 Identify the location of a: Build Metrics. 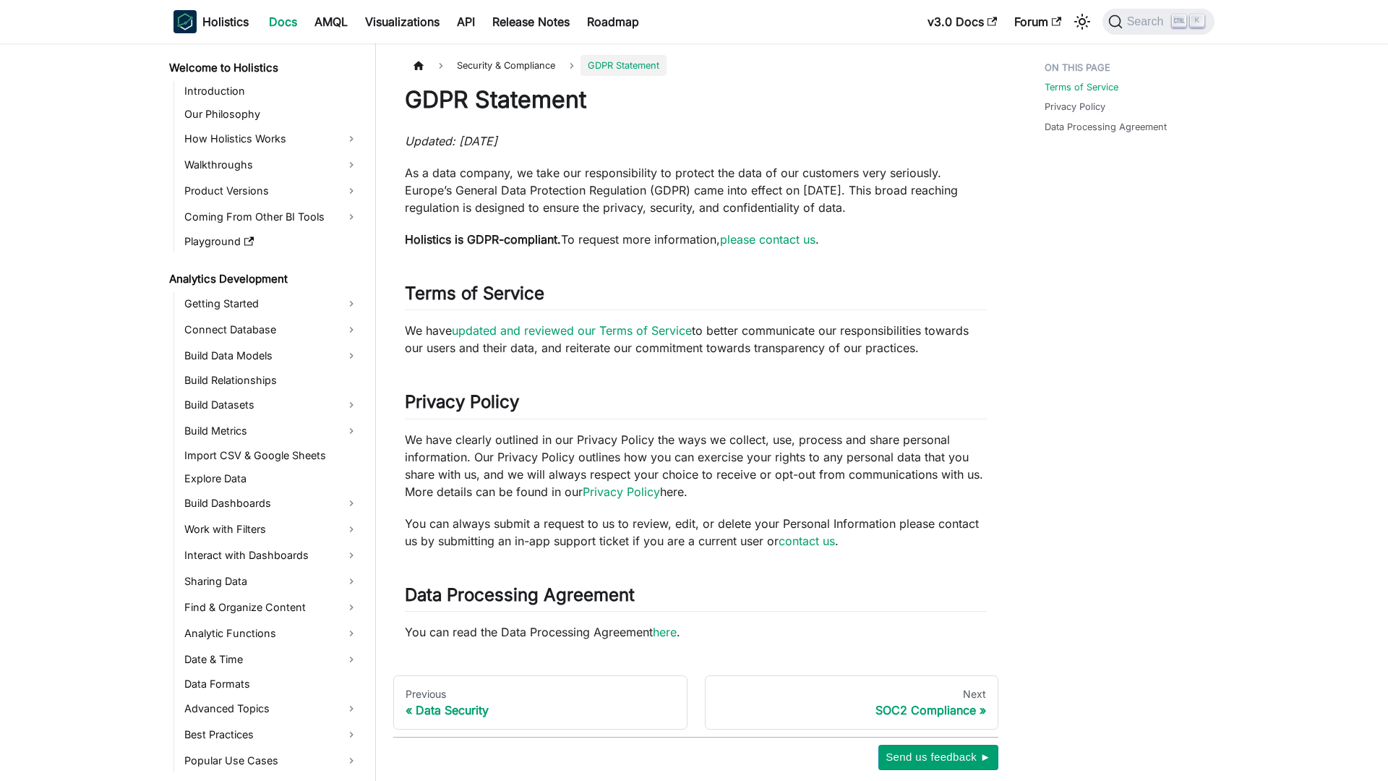
(271, 431).